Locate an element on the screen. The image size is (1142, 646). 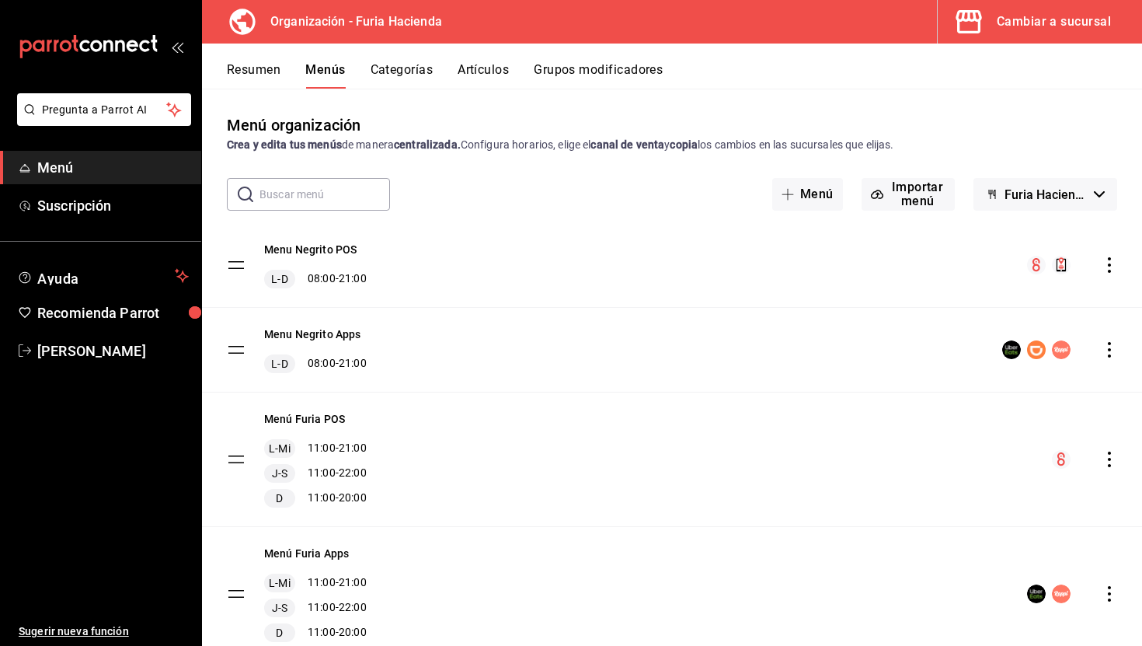
button: Furia Hacienda - Borrador is located at coordinates (1045, 194).